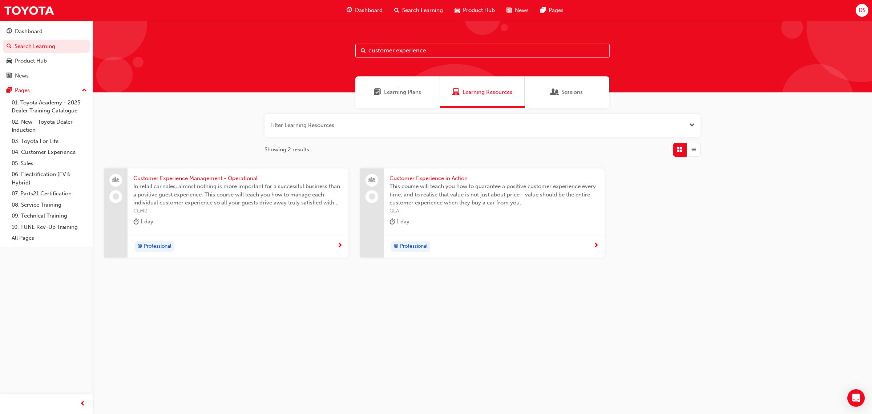  I want to click on span: up-icon, so click(84, 90).